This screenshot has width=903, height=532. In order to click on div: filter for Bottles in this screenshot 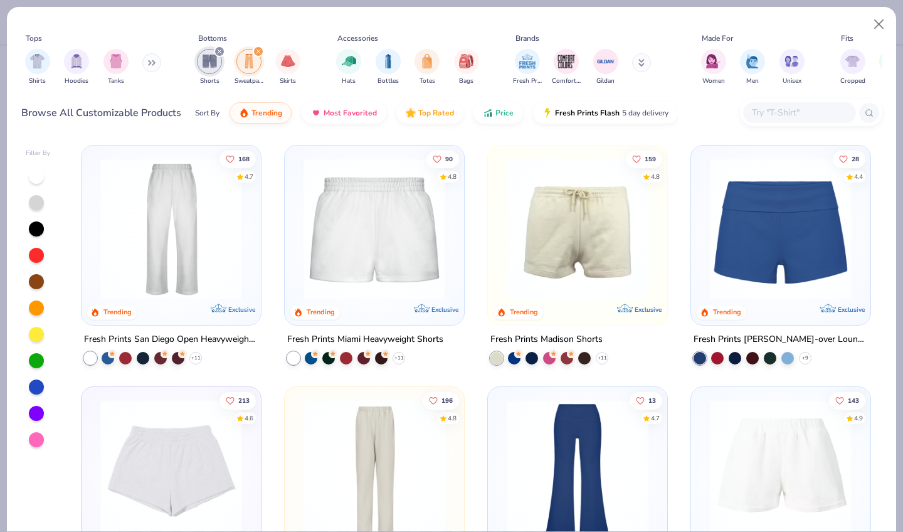, I will do `click(388, 67)`.